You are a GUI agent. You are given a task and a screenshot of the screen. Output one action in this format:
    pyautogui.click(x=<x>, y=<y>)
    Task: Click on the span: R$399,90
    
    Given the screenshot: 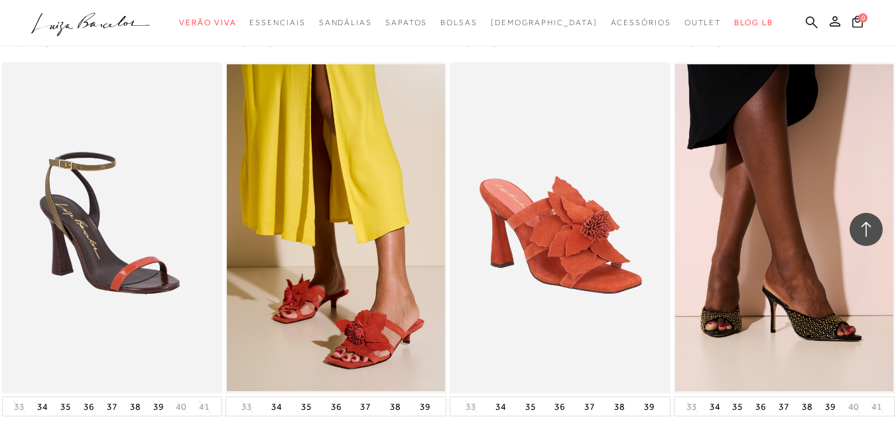 What is the action you would take?
    pyautogui.click(x=261, y=42)
    